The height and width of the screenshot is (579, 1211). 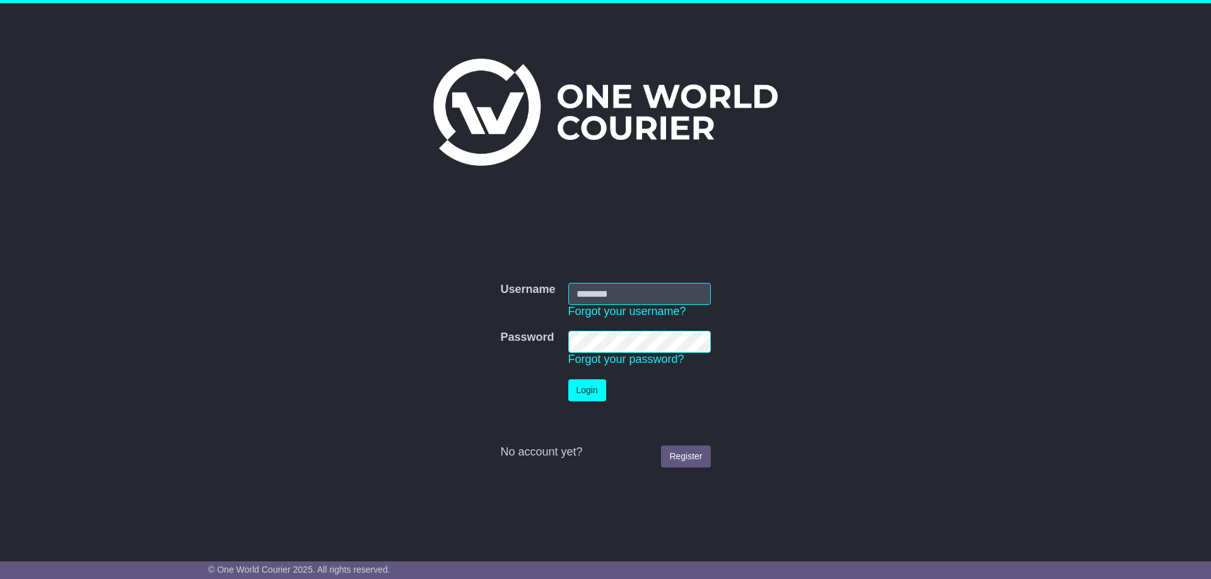 What do you see at coordinates (605, 112) in the screenshot?
I see `img: One World` at bounding box center [605, 112].